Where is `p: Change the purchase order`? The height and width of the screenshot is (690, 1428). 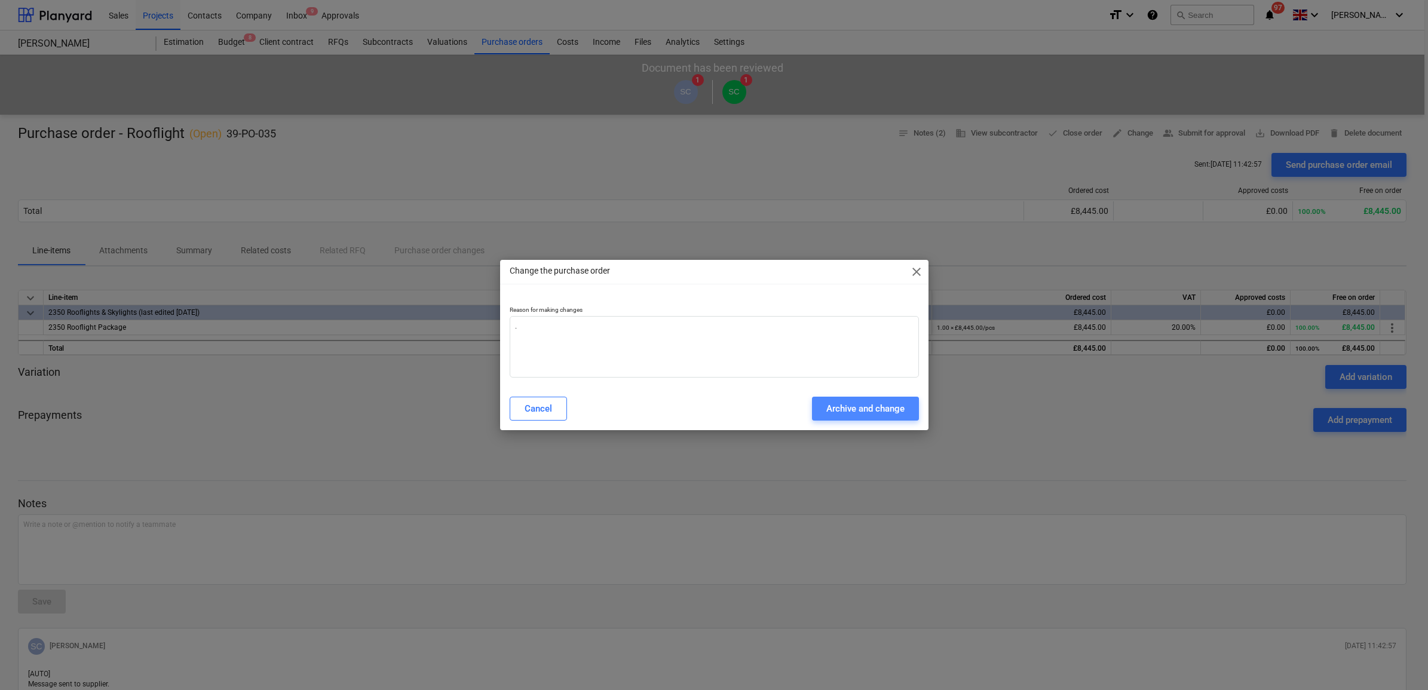 p: Change the purchase order is located at coordinates (560, 271).